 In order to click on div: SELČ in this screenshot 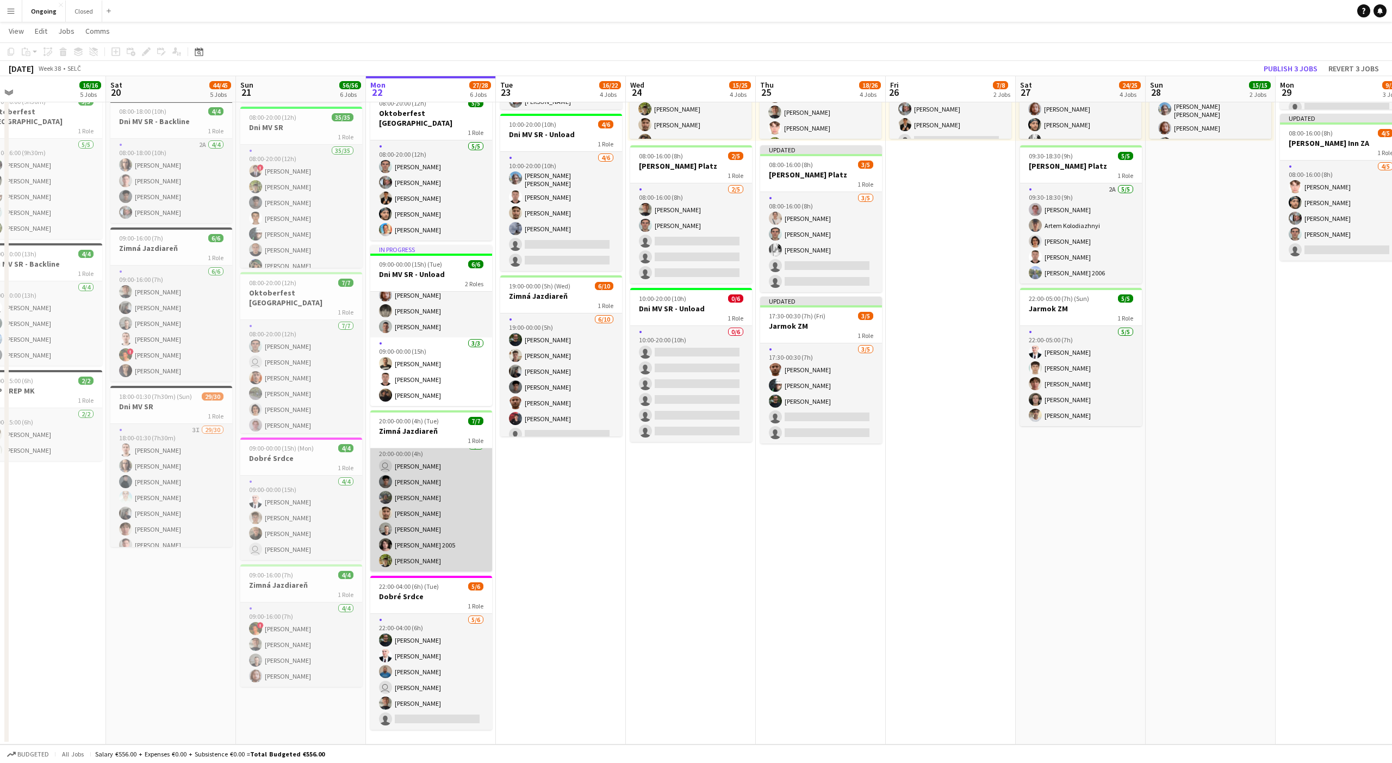, I will do `click(74, 68)`.